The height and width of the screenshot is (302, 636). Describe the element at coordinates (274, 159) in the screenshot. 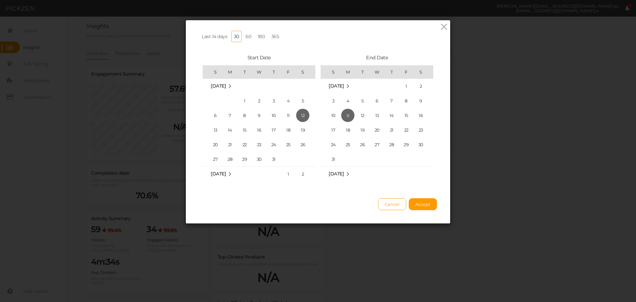

I see `span: 31` at that location.